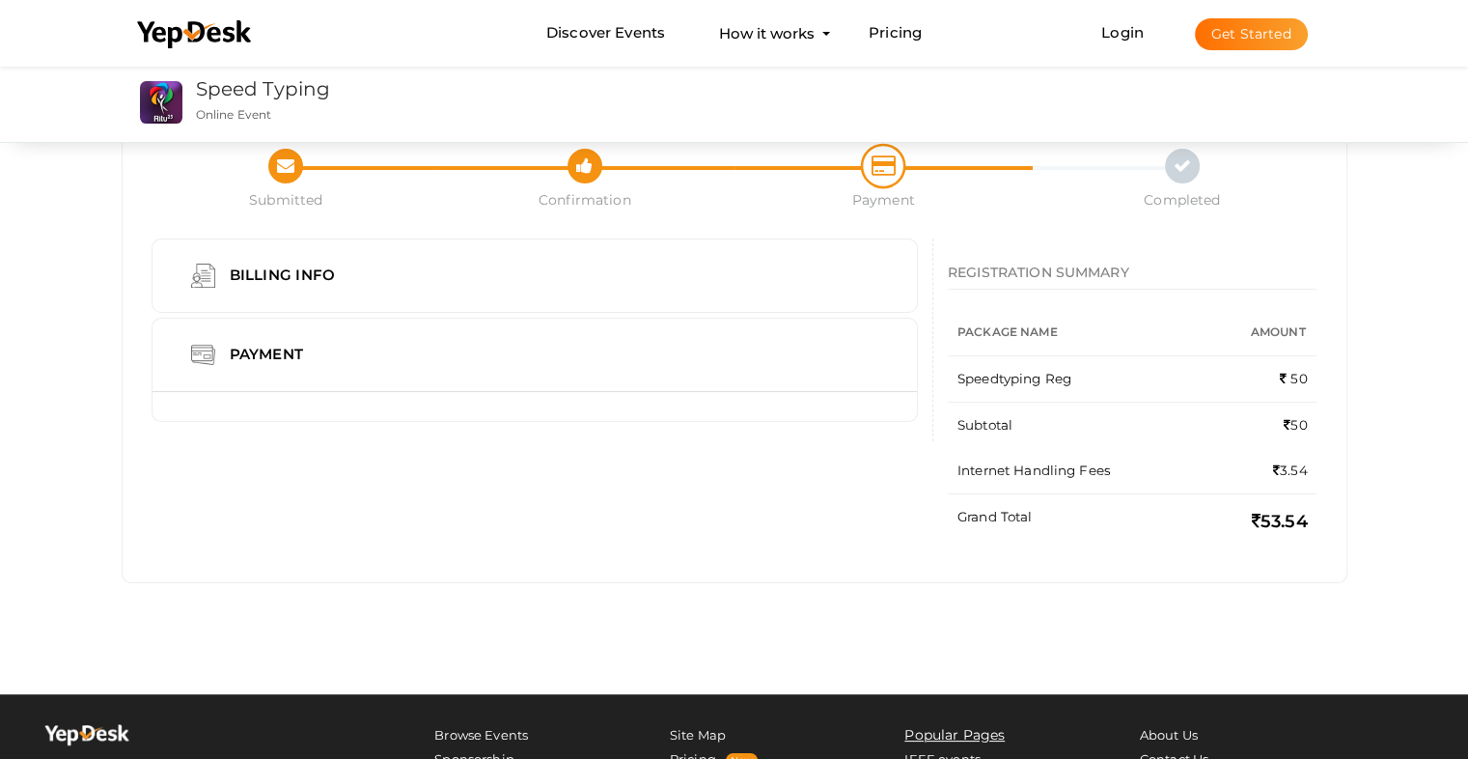 The width and height of the screenshot is (1468, 759). I want to click on button: Get Started, so click(1251, 34).